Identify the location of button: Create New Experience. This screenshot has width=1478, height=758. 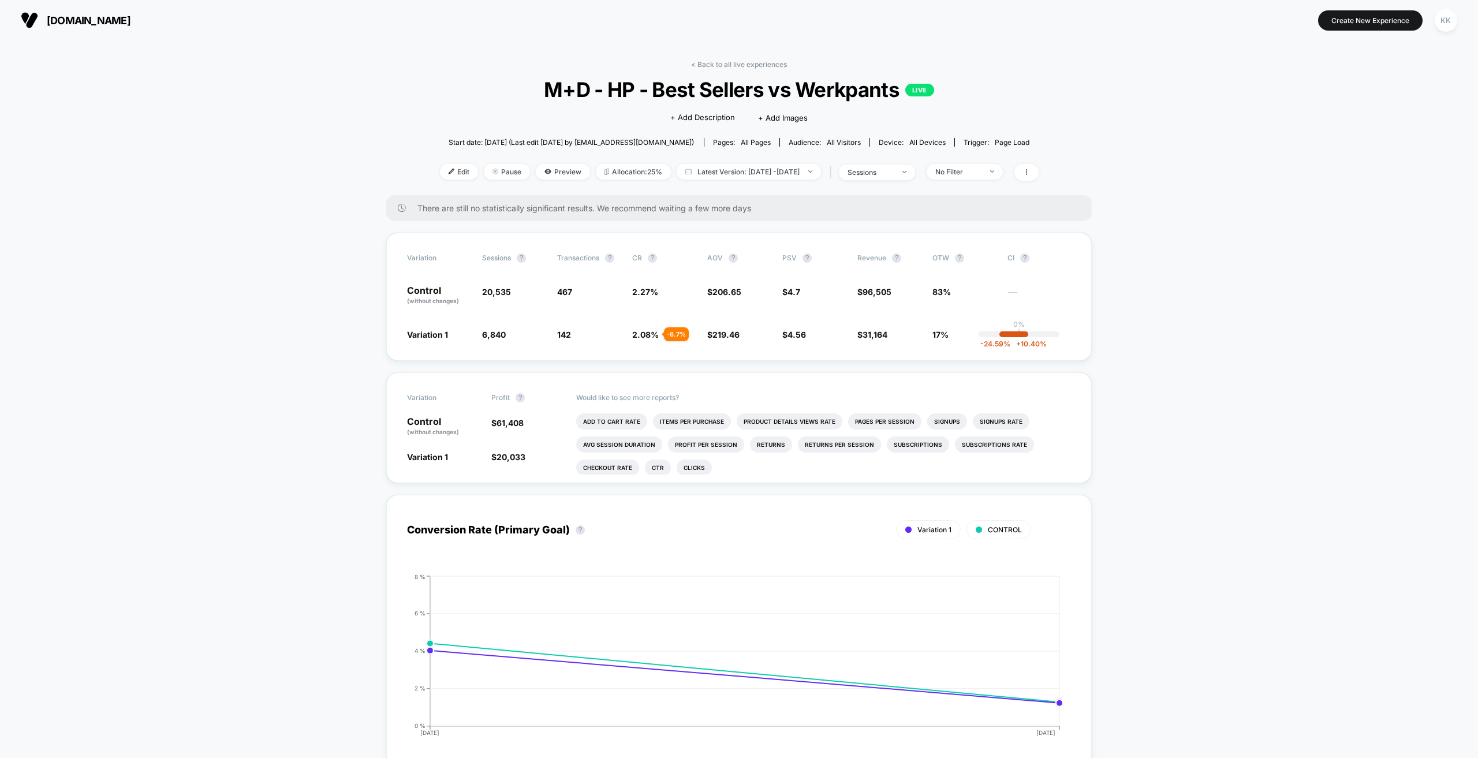
(1370, 20).